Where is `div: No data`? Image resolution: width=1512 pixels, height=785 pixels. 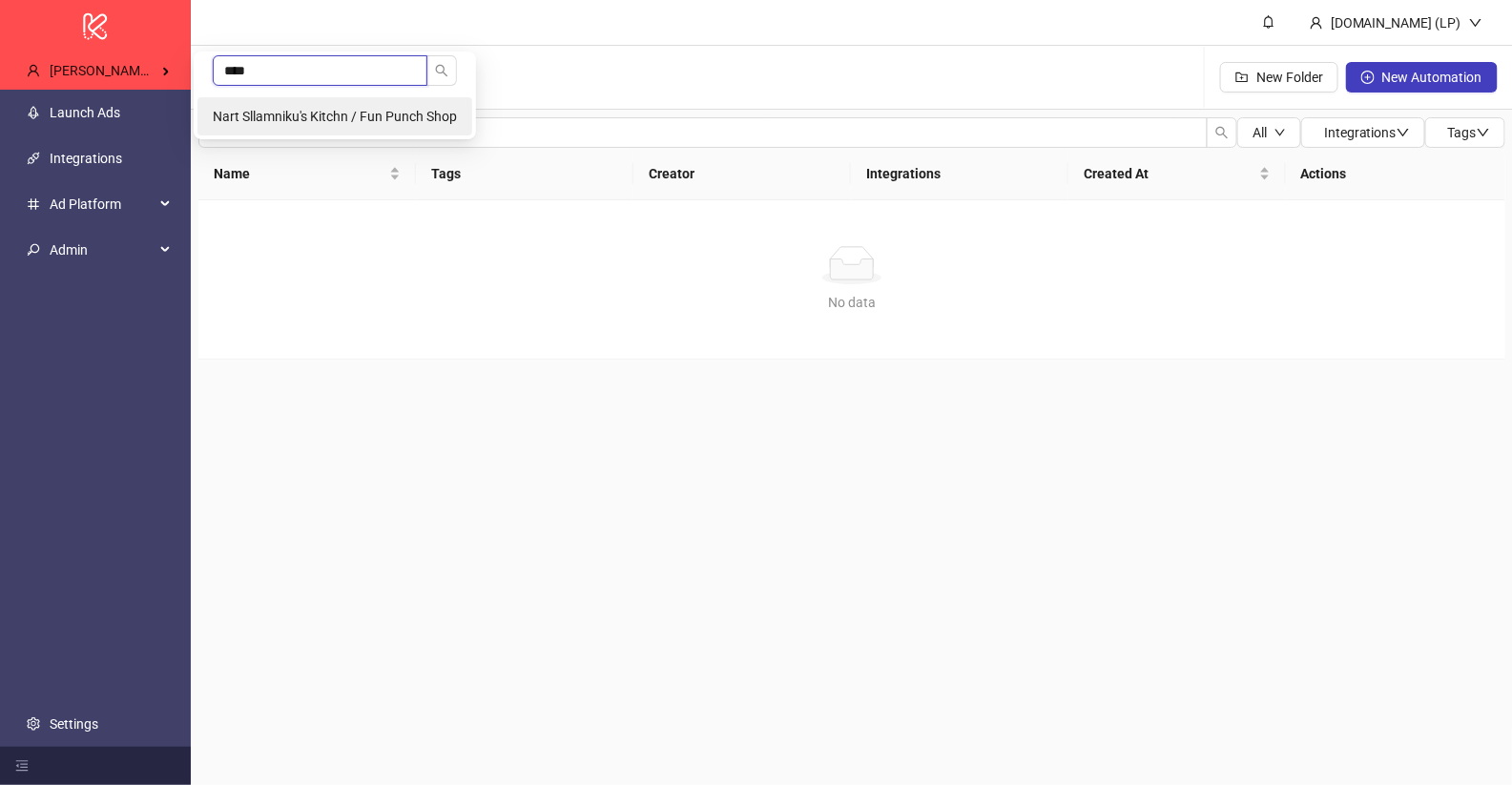
div: No data is located at coordinates (852, 302).